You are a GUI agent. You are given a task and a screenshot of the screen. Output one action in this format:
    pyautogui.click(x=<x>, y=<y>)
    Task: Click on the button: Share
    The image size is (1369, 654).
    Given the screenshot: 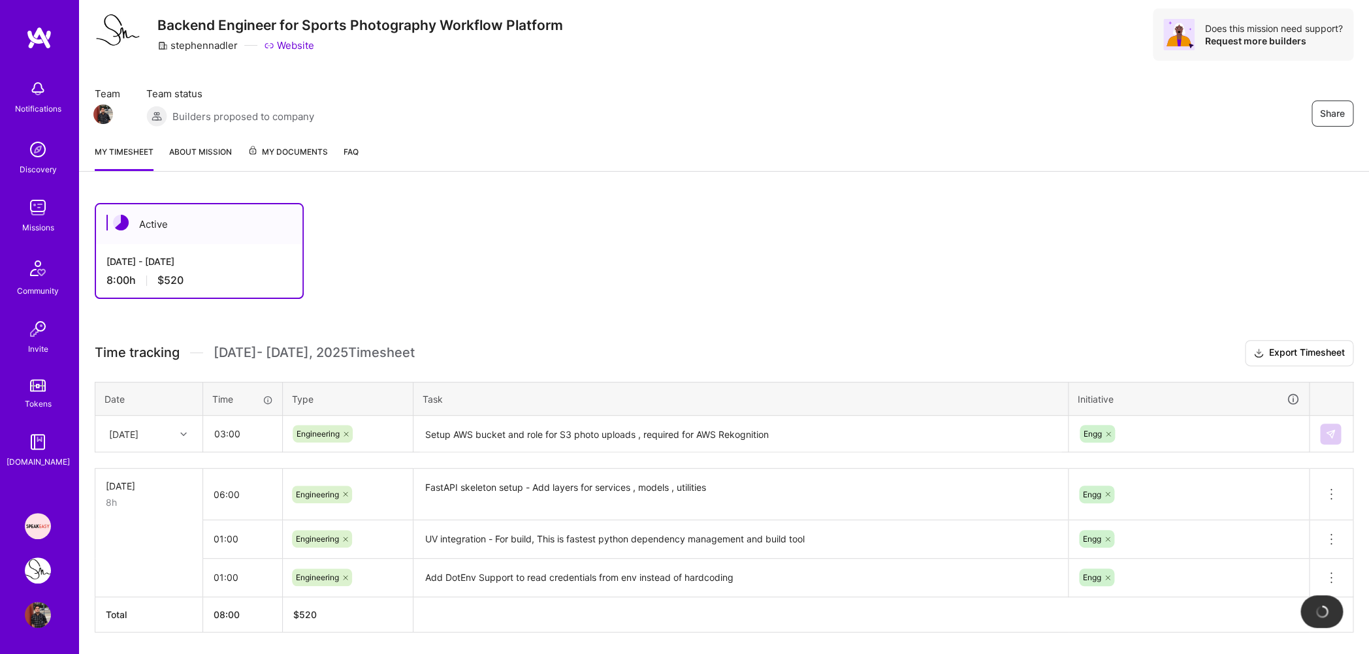 What is the action you would take?
    pyautogui.click(x=1332, y=114)
    